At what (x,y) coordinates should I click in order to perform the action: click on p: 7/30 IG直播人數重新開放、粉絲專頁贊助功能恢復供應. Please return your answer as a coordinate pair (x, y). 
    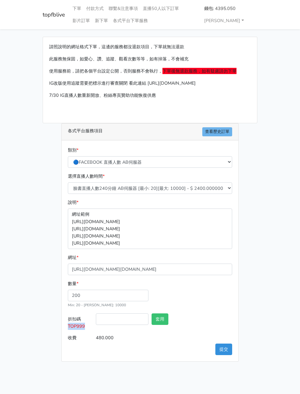
    Looking at the image, I should click on (150, 95).